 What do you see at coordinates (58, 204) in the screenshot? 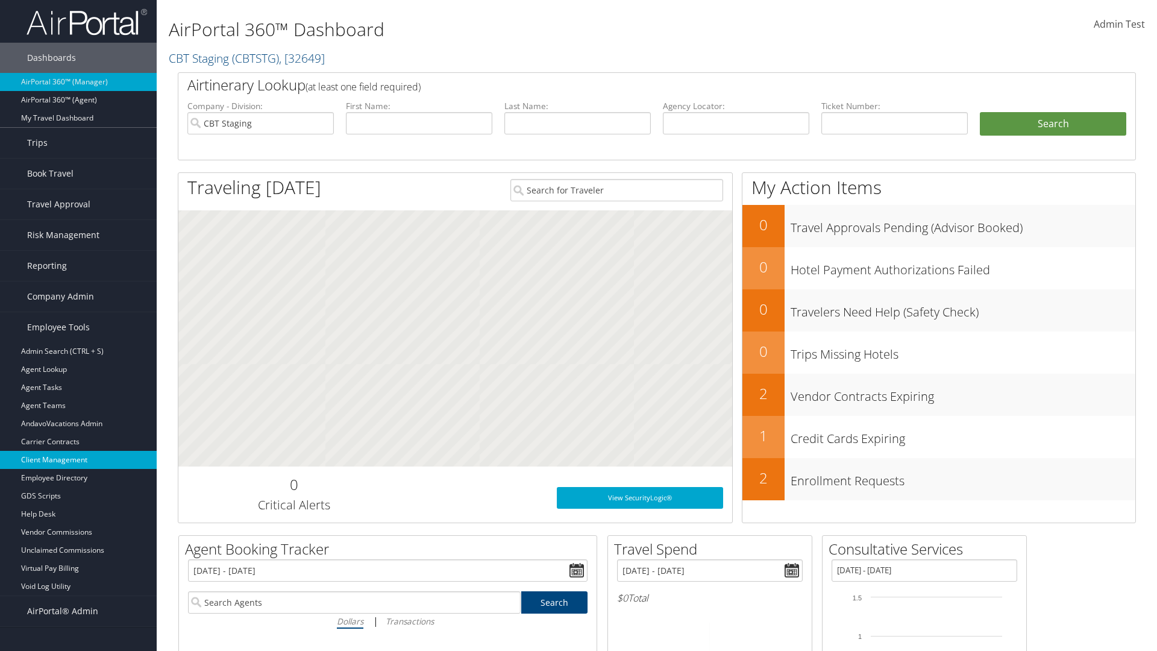
I see `span: Travel Approval` at bounding box center [58, 204].